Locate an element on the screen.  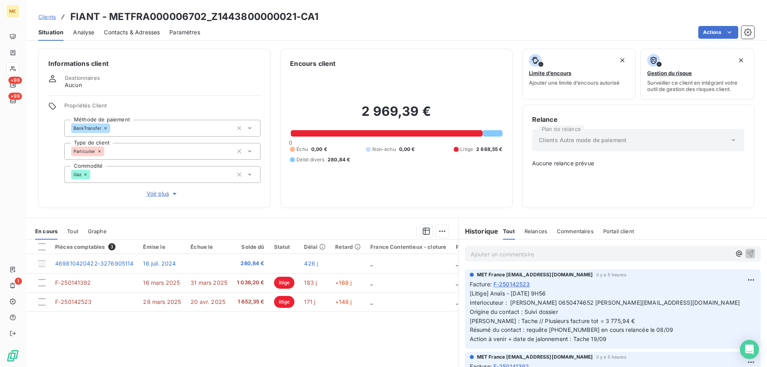
span: Commentaires is located at coordinates (575, 231).